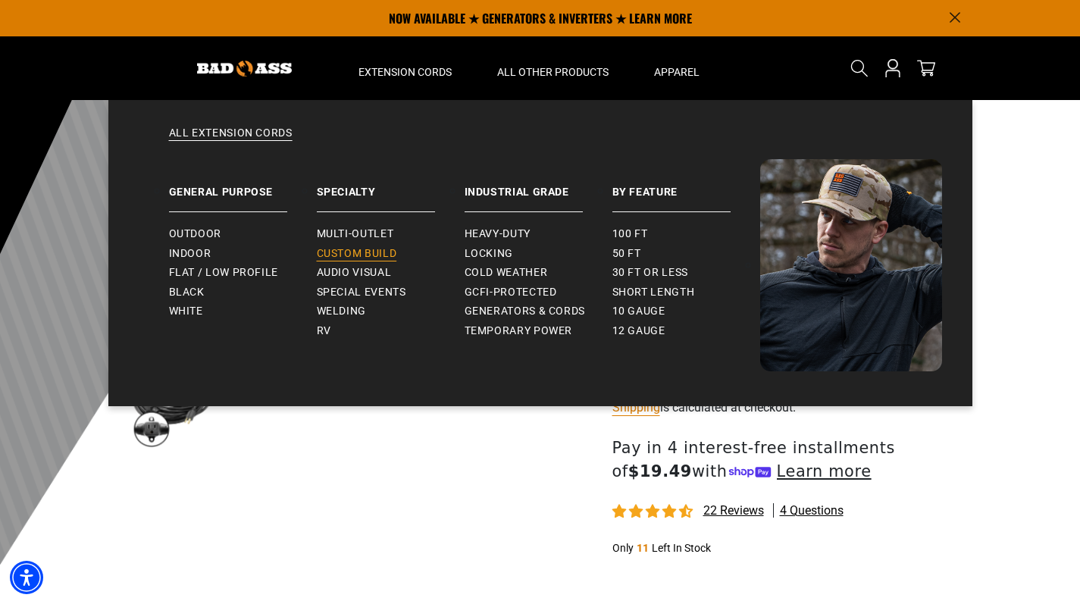  I want to click on span: Only, so click(623, 548).